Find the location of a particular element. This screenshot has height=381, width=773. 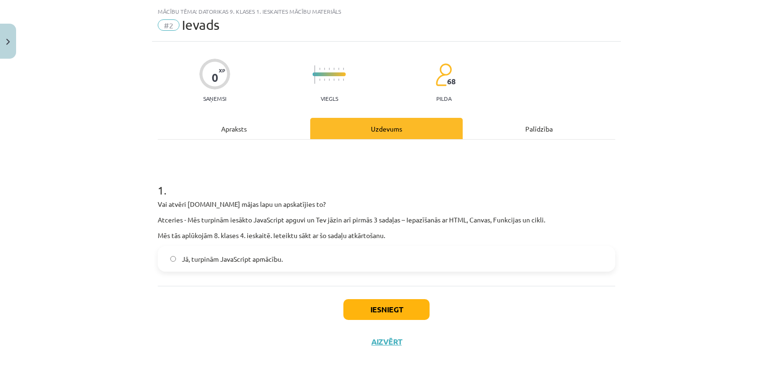

h1: 1 . is located at coordinates (387, 182).